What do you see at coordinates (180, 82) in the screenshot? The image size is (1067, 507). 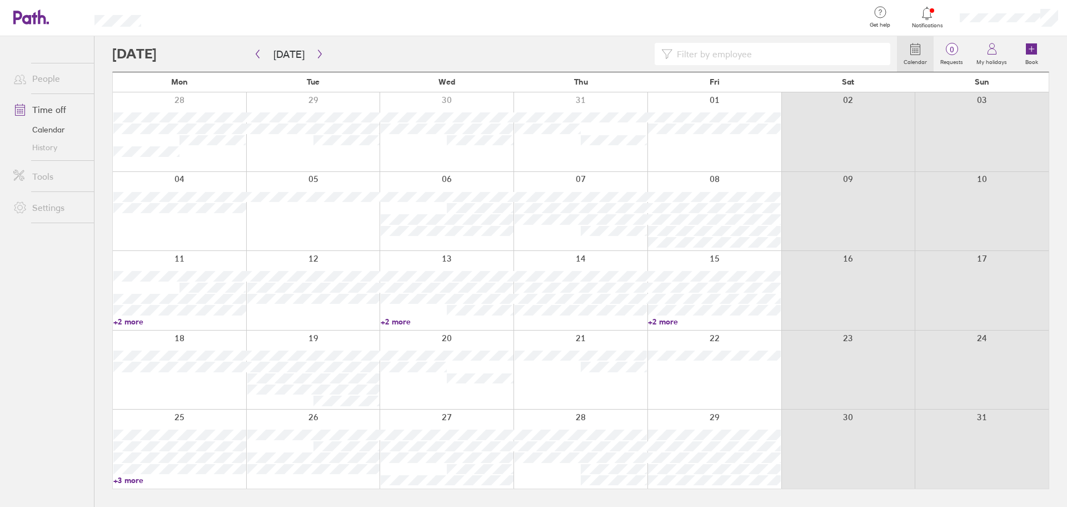 I see `span: Mon` at bounding box center [180, 82].